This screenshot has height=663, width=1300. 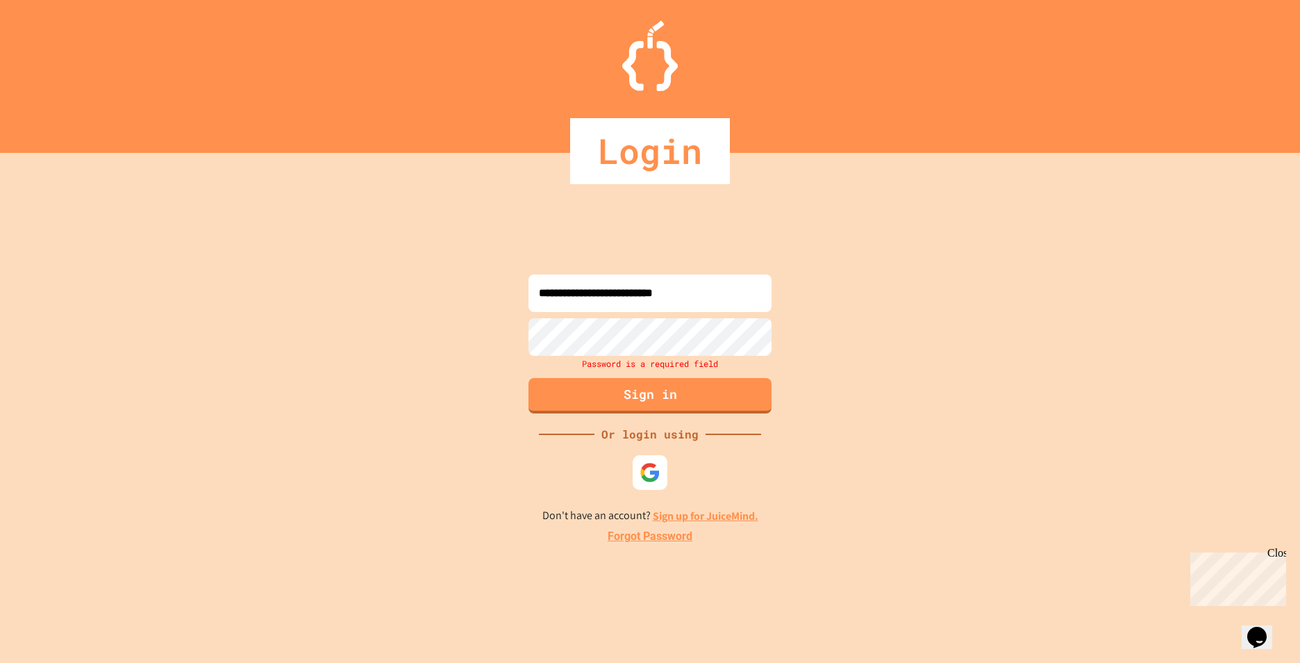 What do you see at coordinates (650, 56) in the screenshot?
I see `img: Logo.svg` at bounding box center [650, 56].